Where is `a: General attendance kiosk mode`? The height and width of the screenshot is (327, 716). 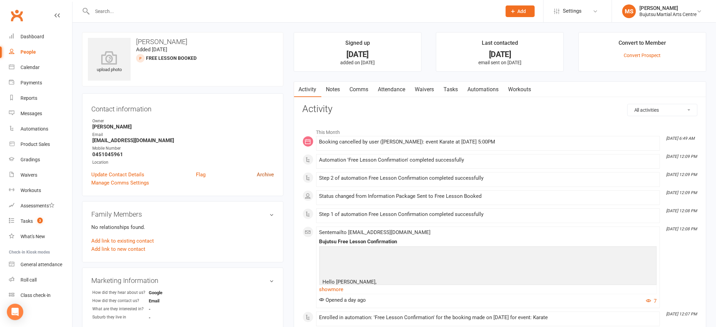
a: General attendance kiosk mode is located at coordinates (40, 265).